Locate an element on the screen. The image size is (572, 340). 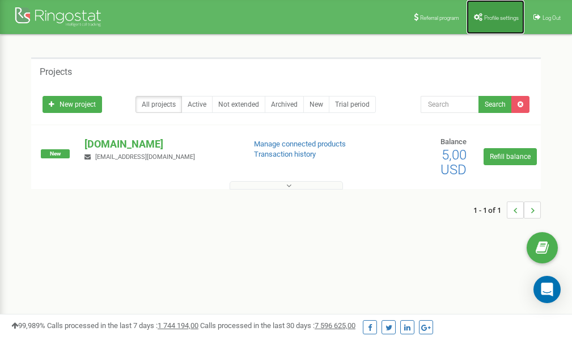
span: New is located at coordinates (55, 154).